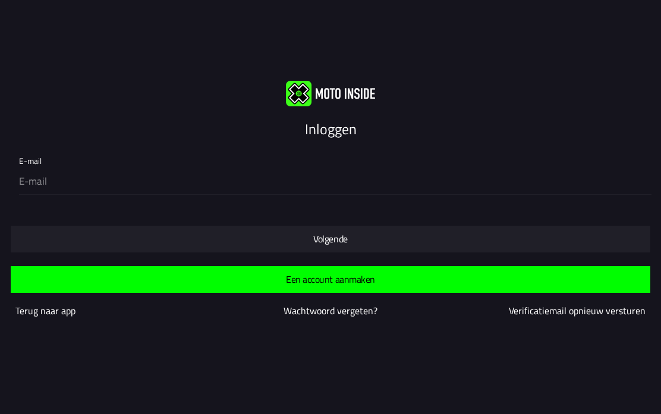  I want to click on a: Terug naar app, so click(45, 311).